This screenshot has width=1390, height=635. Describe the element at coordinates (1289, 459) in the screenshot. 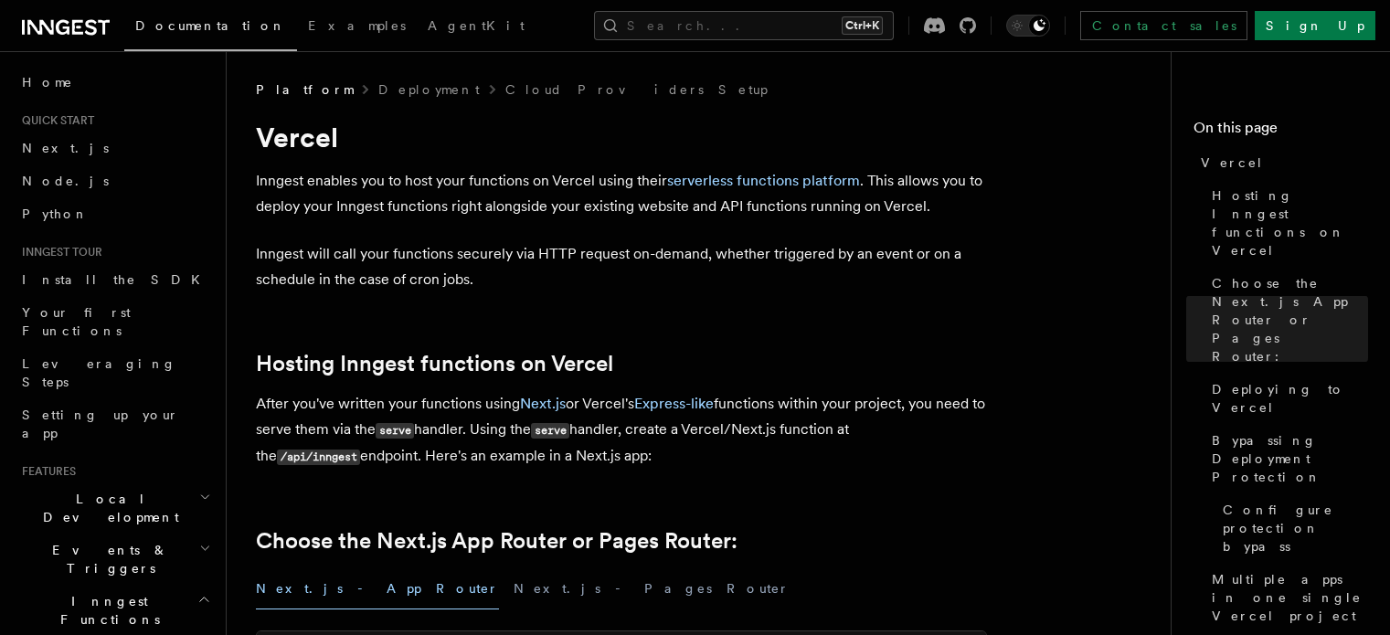

I see `span: Bypassing Deployment Protection` at that location.